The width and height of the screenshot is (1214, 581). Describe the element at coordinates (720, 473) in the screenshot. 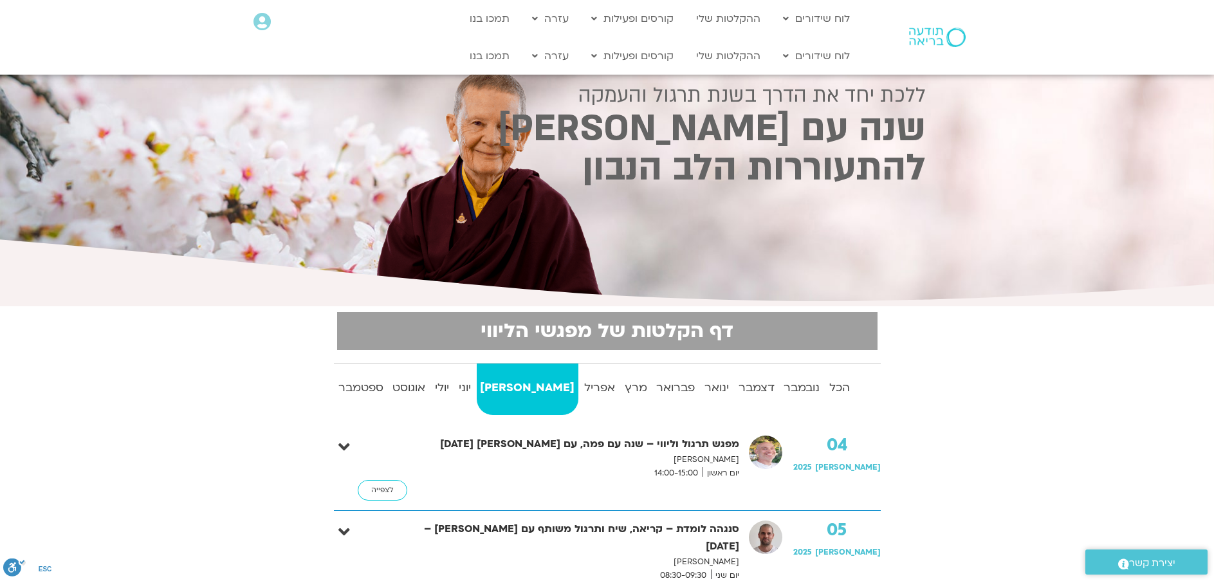

I see `span: יום ראשון` at that location.